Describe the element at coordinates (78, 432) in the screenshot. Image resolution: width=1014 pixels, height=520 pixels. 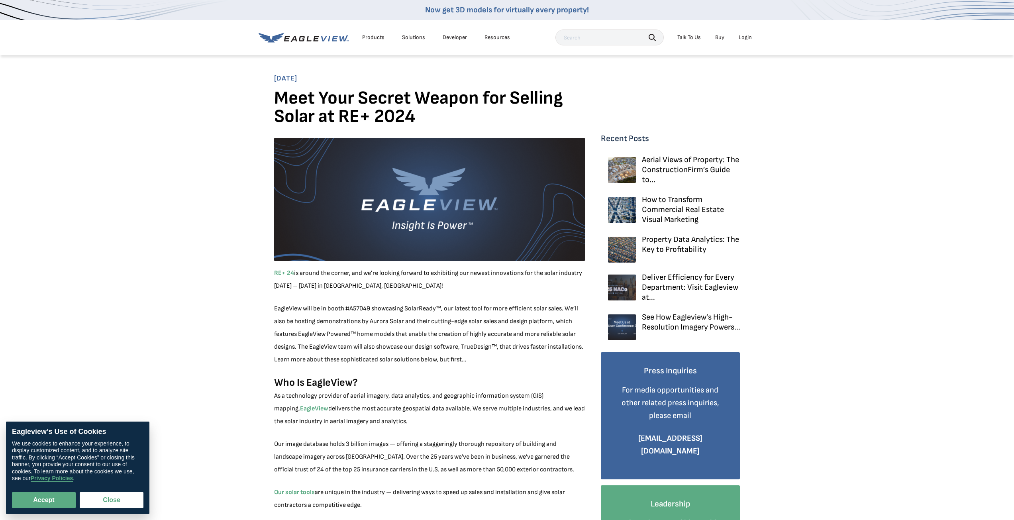
I see `div: Eagleview’s Use of Cookies` at that location.